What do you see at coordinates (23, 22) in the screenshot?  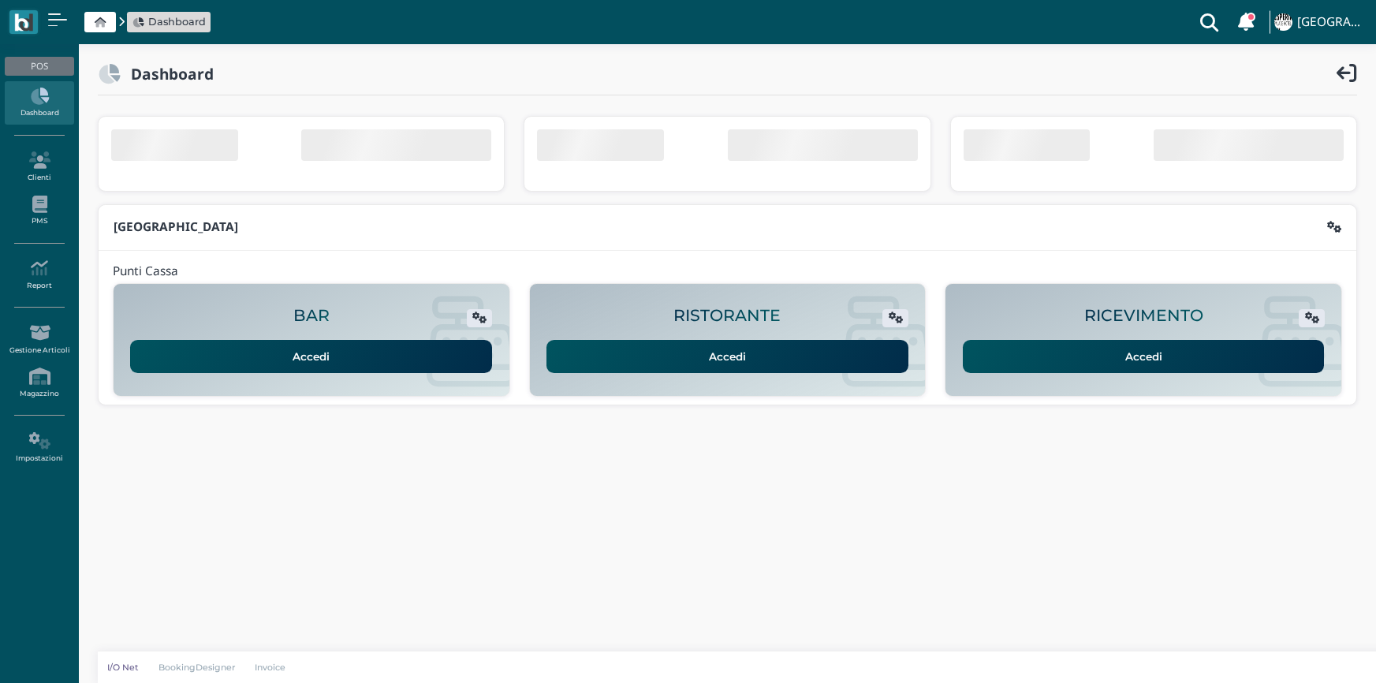 I see `img: logo` at bounding box center [23, 22].